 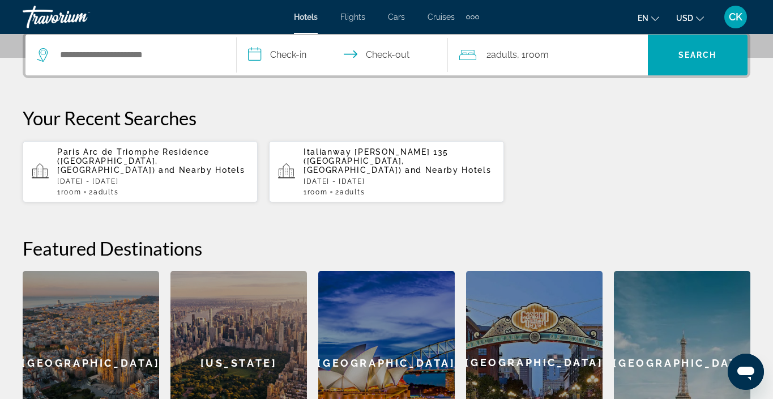 What do you see at coordinates (386, 118) in the screenshot?
I see `p: Your Recent Searches` at bounding box center [386, 118].